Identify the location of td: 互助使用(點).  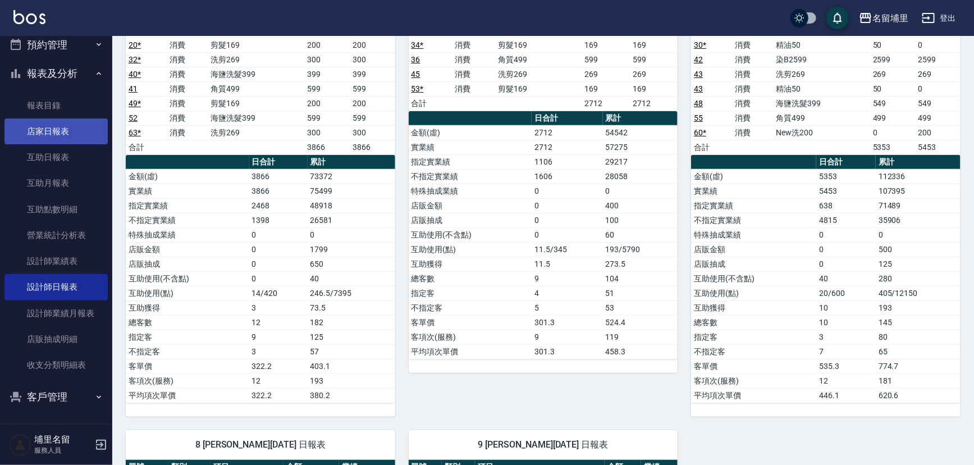
(753, 293).